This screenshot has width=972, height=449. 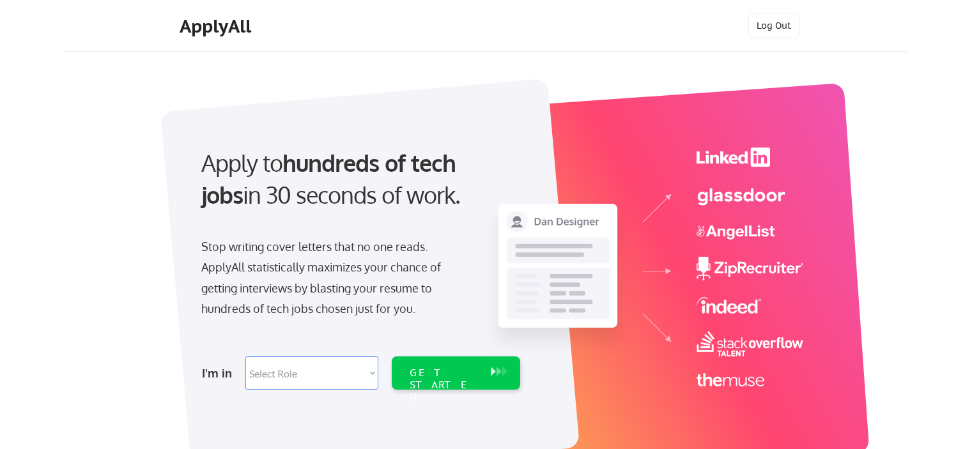 I want to click on div: Stop writing cover letters that no one reads. ApplyAll statistically maximizes your chance of get..., so click(x=332, y=278).